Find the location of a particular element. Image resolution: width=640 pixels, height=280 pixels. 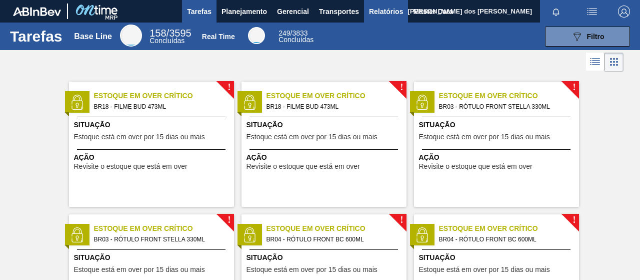

span: Filtro is located at coordinates (596, 37).